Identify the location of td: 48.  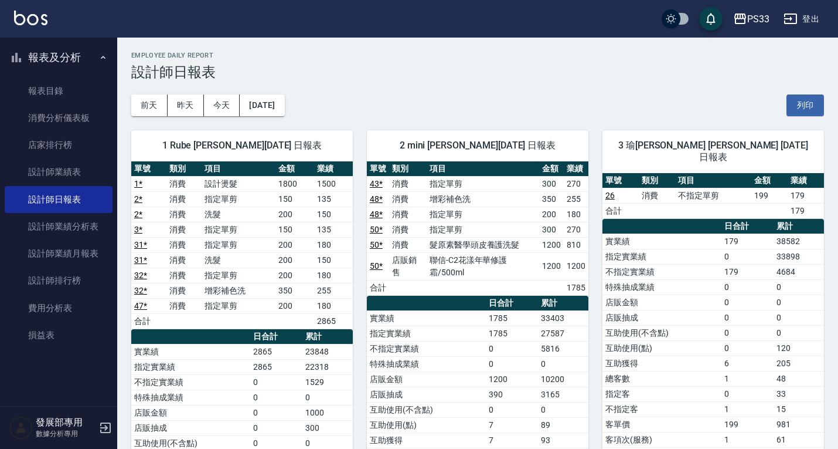
(799, 378).